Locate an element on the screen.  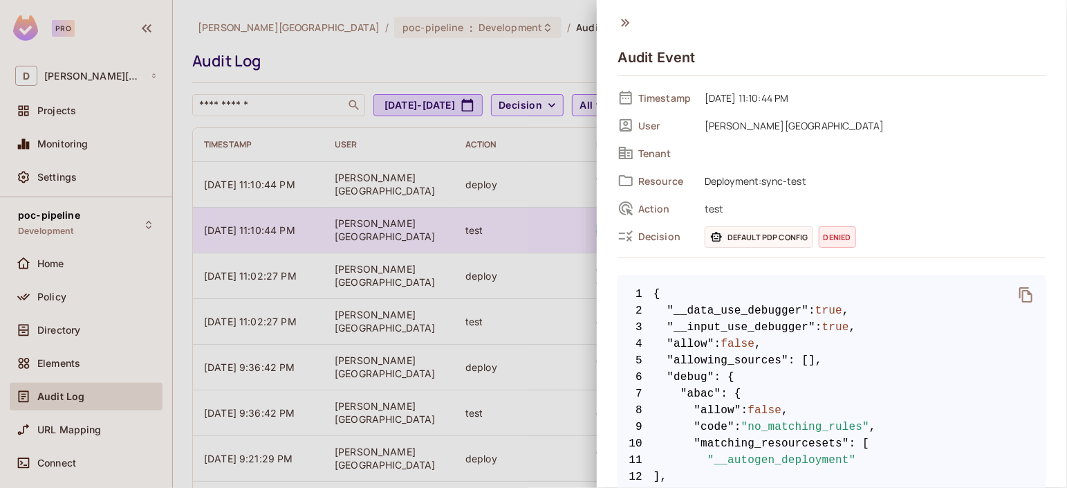
span: Timestamp is located at coordinates (666, 98).